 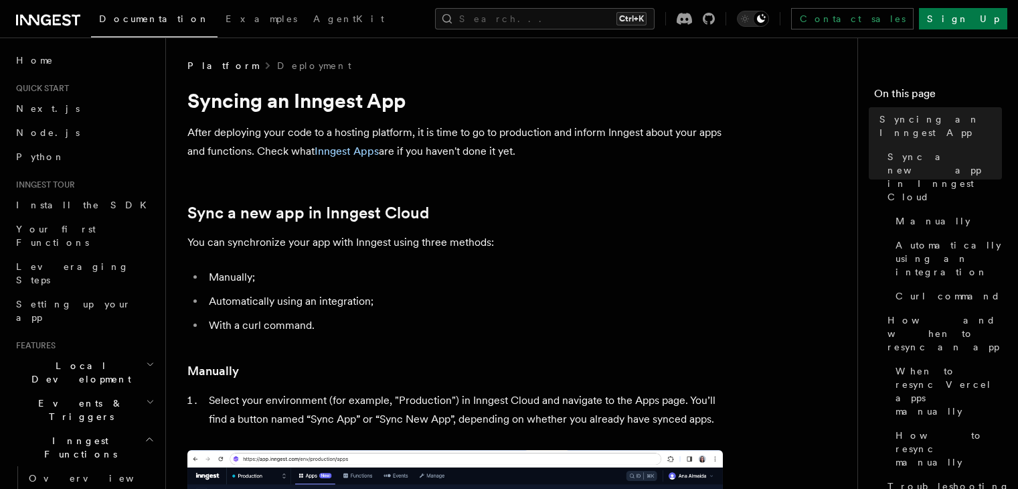 What do you see at coordinates (78, 372) in the screenshot?
I see `span: Local Development` at bounding box center [78, 372].